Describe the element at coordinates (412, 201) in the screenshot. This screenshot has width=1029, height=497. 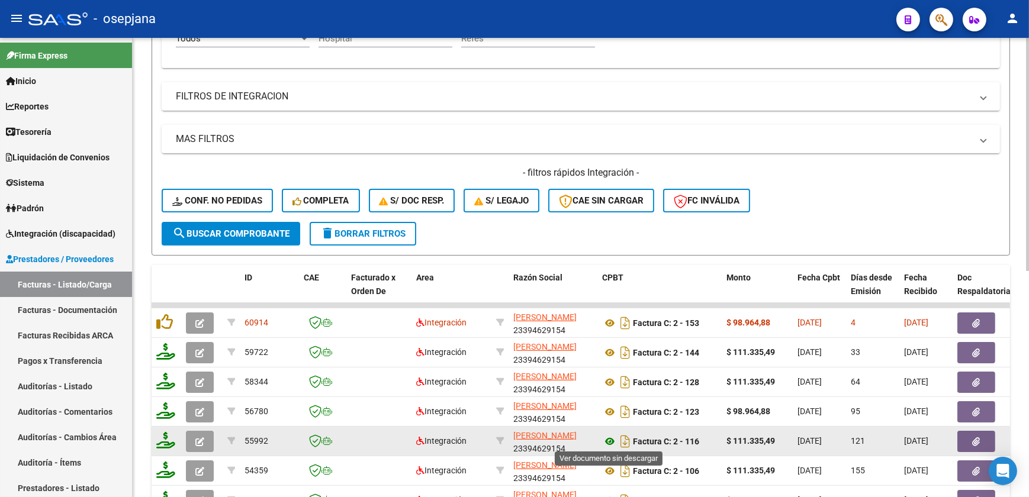
I see `button: S/ Doc Resp.` at that location.